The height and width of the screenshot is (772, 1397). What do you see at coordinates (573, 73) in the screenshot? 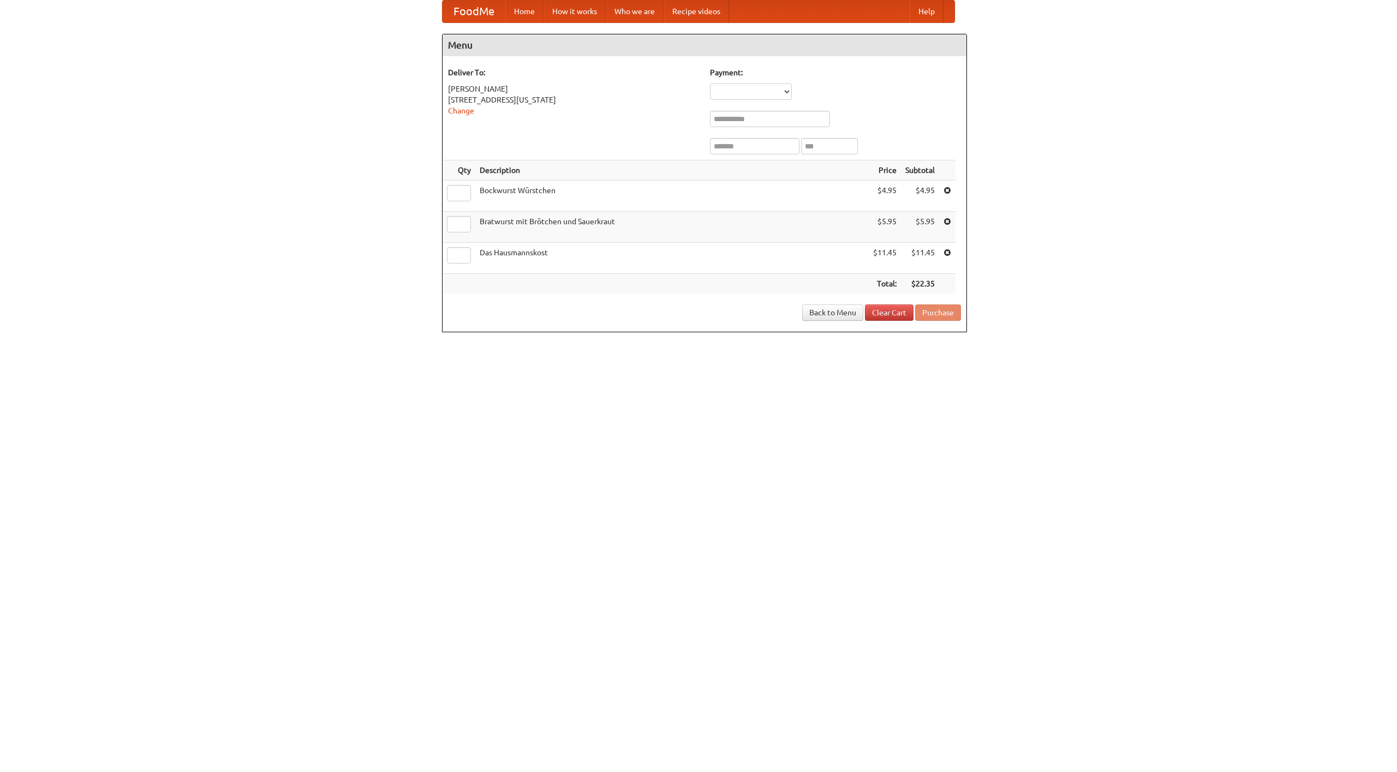
I see `h5: Deliver To:` at bounding box center [573, 73].